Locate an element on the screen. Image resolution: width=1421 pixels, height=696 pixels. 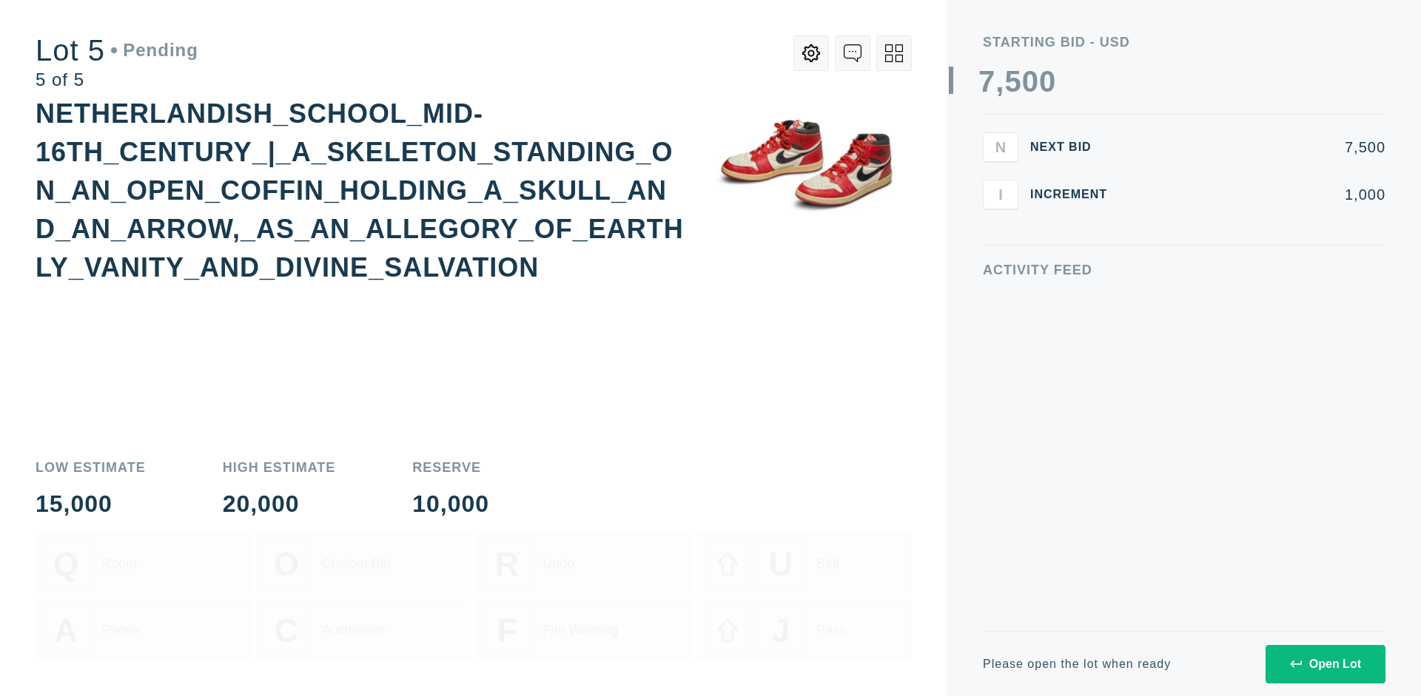
span: N is located at coordinates (1001, 147).